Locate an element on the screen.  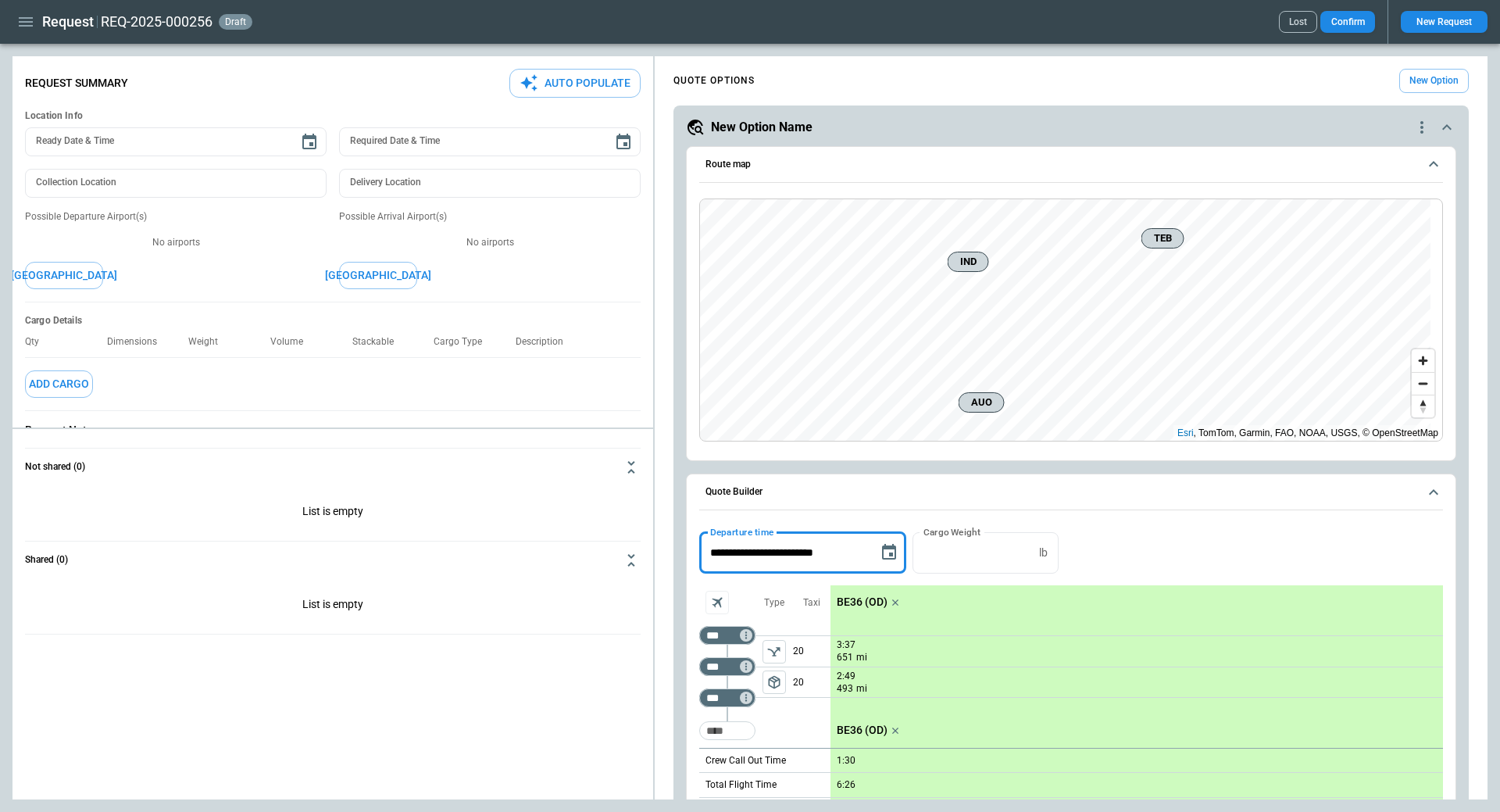
p: Type is located at coordinates (774, 603).